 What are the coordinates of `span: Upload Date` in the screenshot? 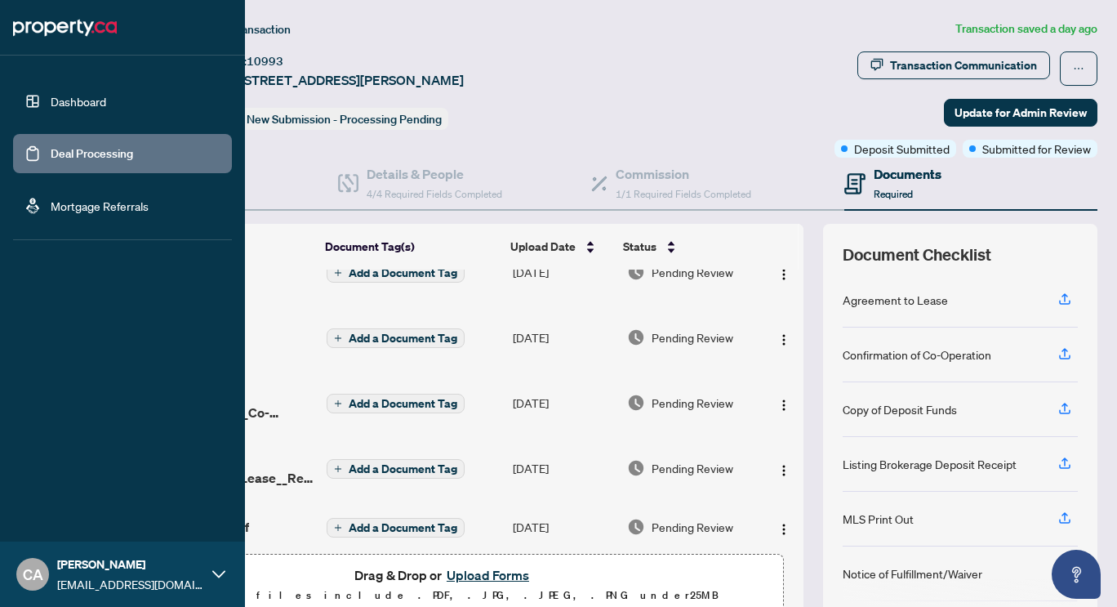 It's located at (543, 247).